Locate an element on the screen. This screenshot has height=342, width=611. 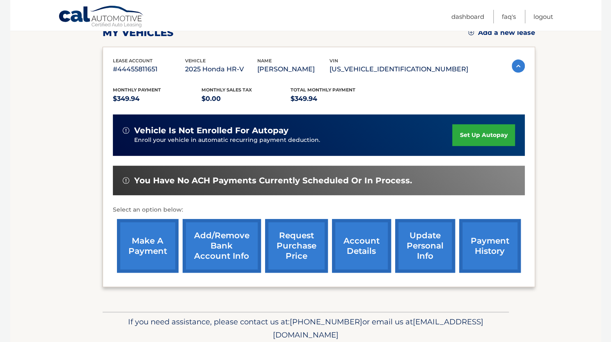
a: update personal info is located at coordinates (425, 246).